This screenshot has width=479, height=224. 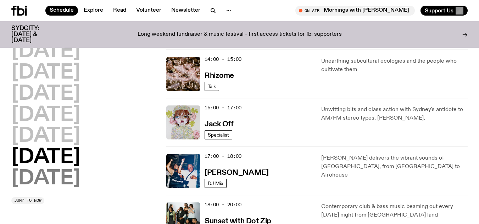 I want to click on a: DJ Mix, so click(x=216, y=184).